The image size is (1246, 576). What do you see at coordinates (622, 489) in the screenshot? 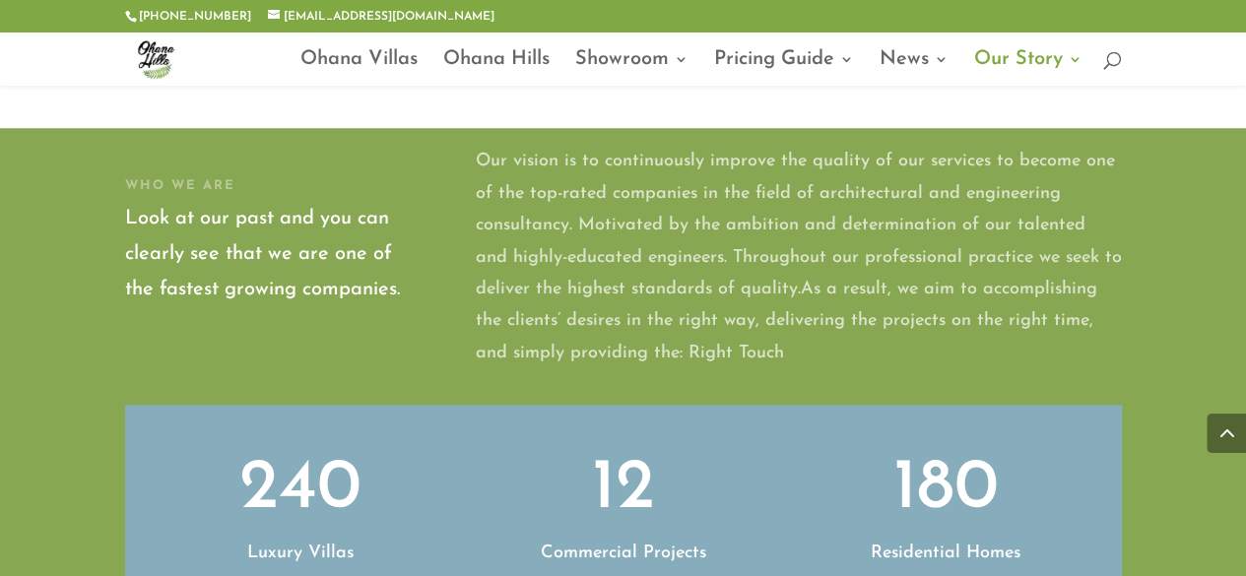
I see `span: 12` at bounding box center [622, 489].